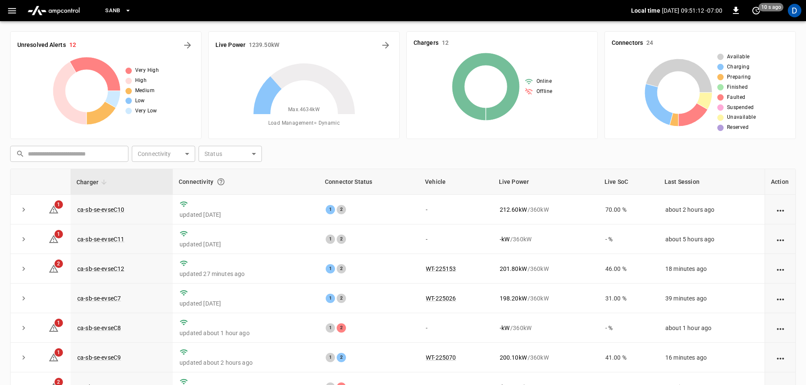 Image resolution: width=806 pixels, height=385 pixels. Describe the element at coordinates (304, 110) in the screenshot. I see `span: Max. 4634 kW` at that location.